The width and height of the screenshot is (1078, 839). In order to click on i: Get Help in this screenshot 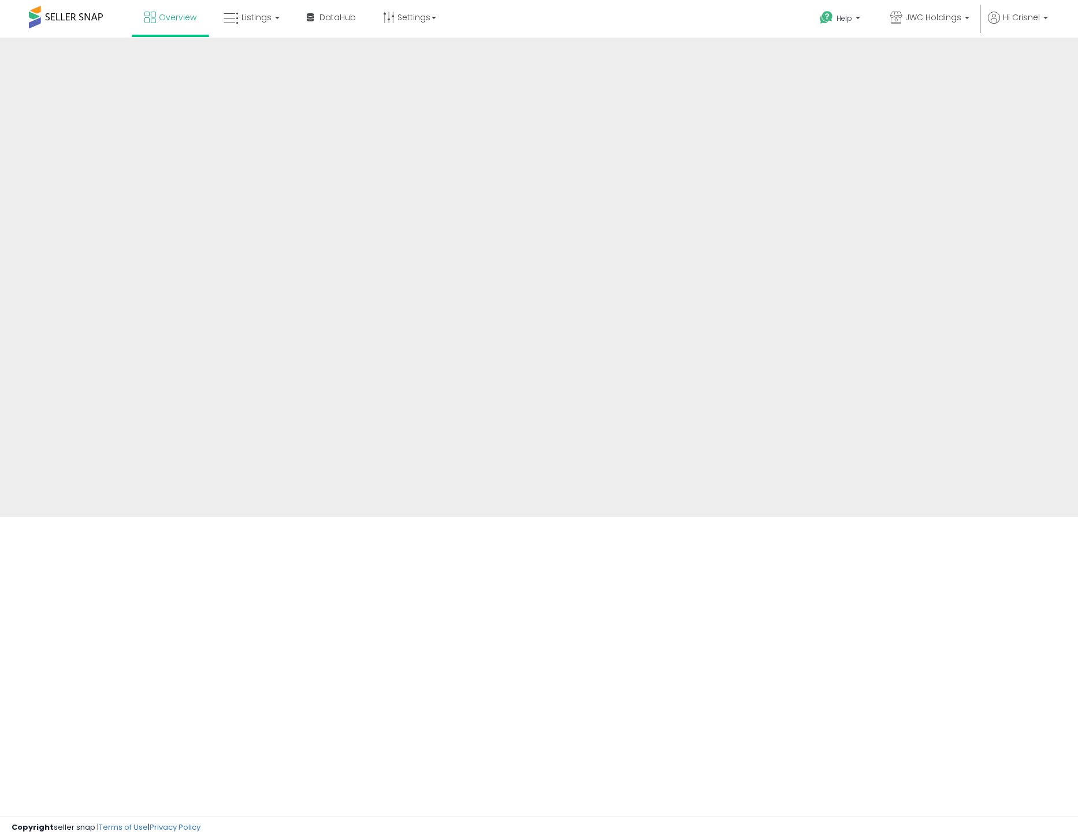, I will do `click(826, 17)`.